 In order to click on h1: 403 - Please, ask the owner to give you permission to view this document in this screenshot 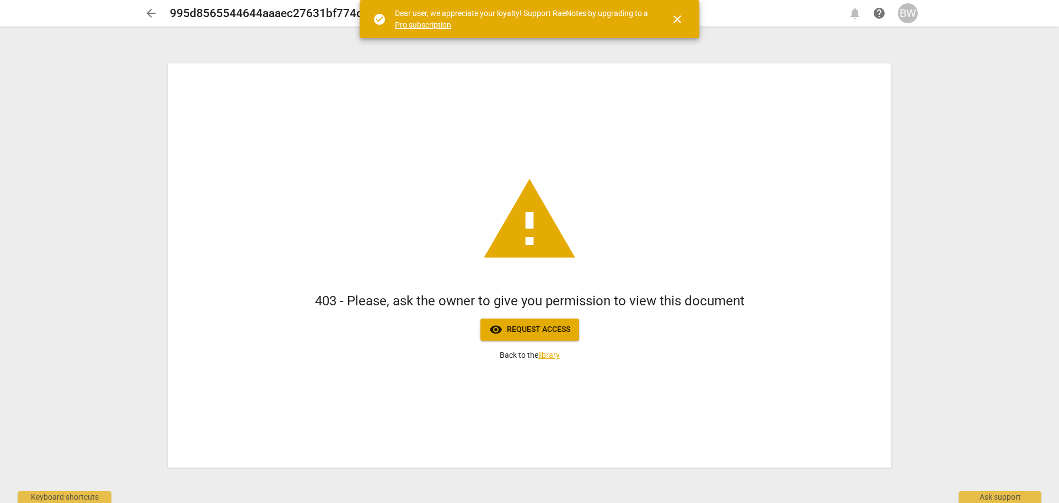, I will do `click(530, 301)`.